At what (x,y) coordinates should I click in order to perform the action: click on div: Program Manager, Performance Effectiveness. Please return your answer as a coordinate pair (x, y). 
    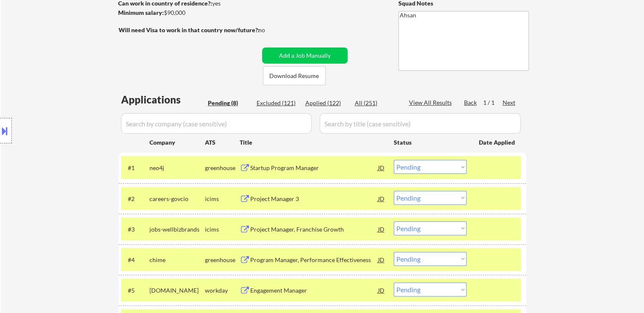
    Looking at the image, I should click on (314, 260).